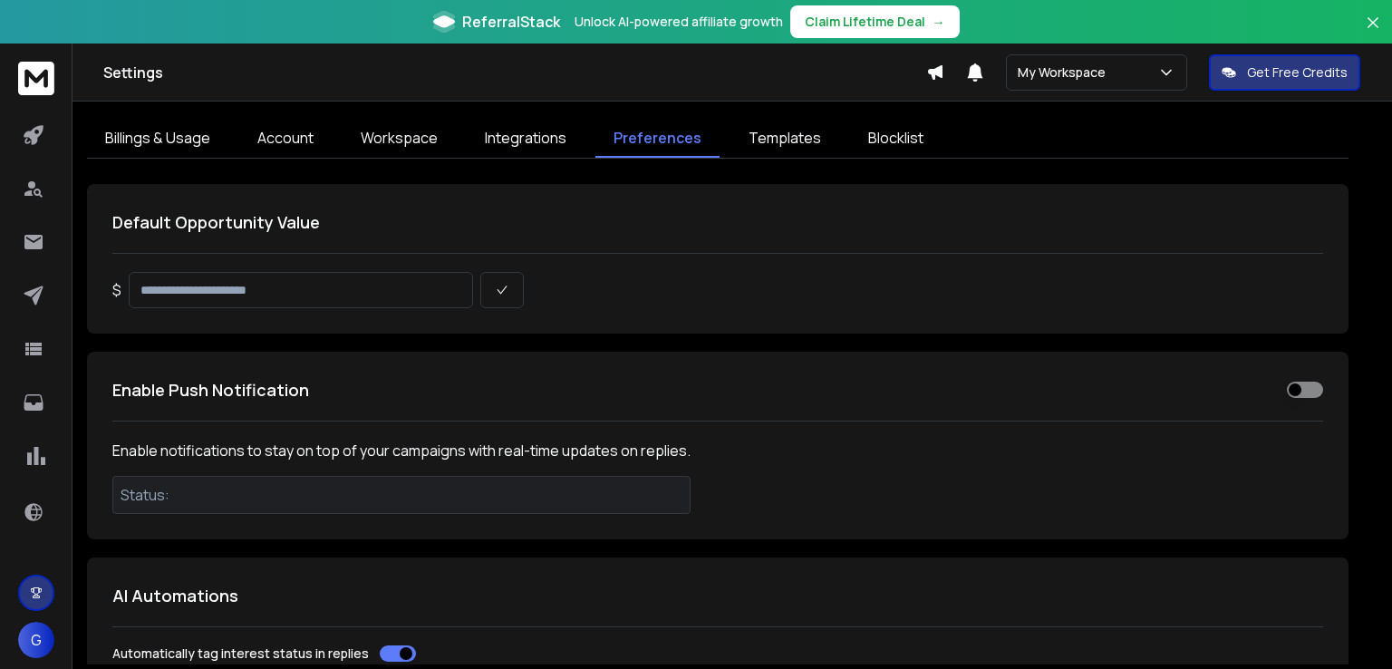 The height and width of the screenshot is (669, 1392). I want to click on label: Automatically tag interest status in replies, so click(240, 654).